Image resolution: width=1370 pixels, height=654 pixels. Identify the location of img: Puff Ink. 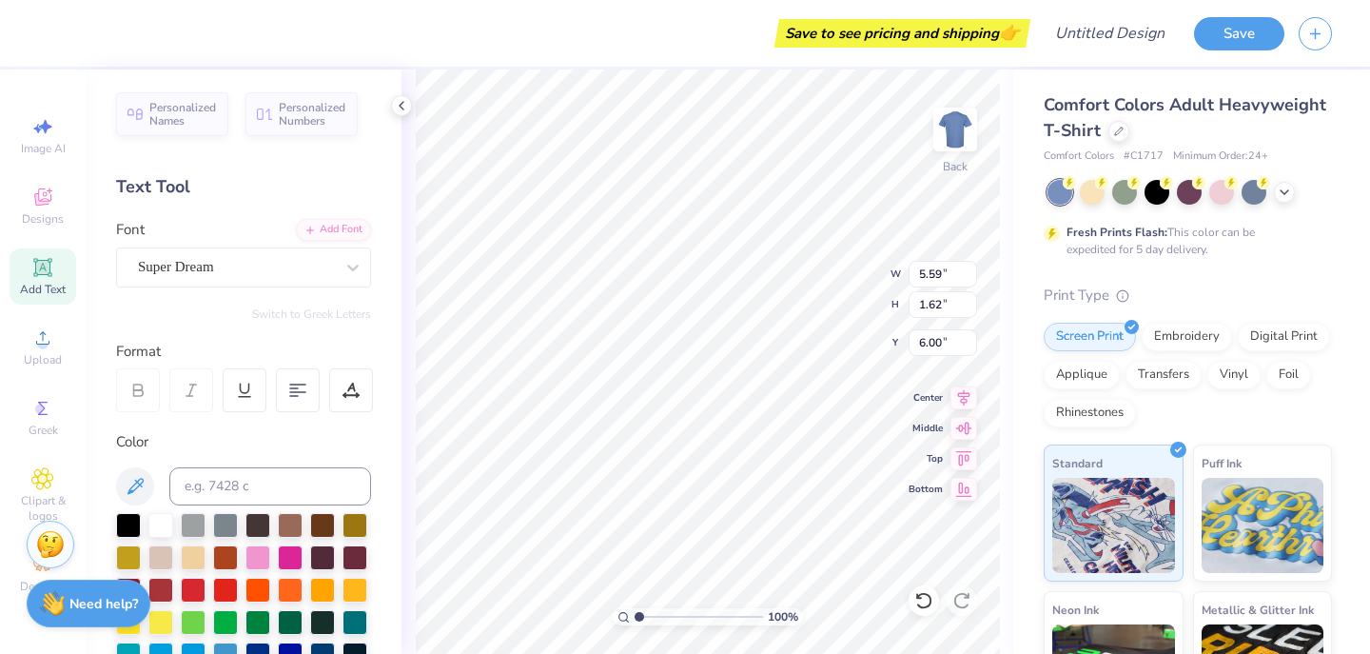
(1263, 525).